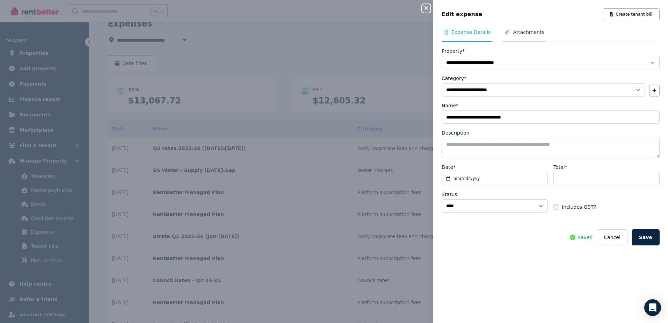  Describe the element at coordinates (528, 32) in the screenshot. I see `span: Attachments` at that location.